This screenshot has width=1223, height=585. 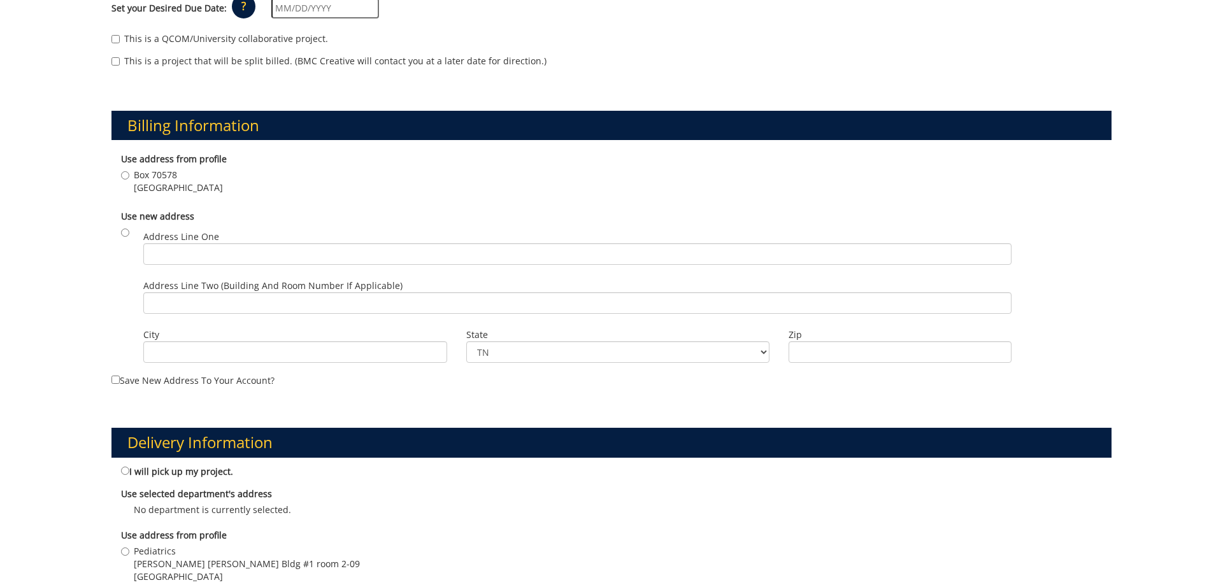 What do you see at coordinates (295, 352) in the screenshot?
I see `input: City` at bounding box center [295, 352].